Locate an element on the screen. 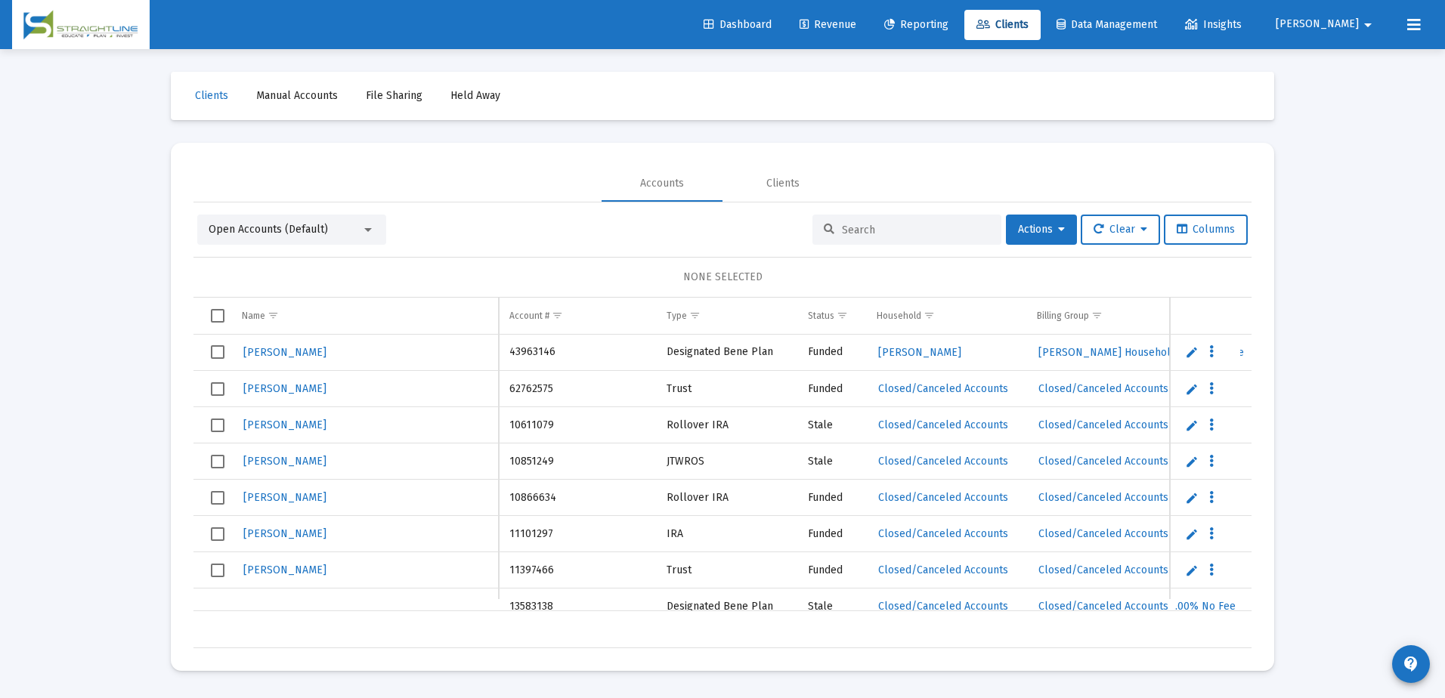  td: JTWROS is located at coordinates (726, 462).